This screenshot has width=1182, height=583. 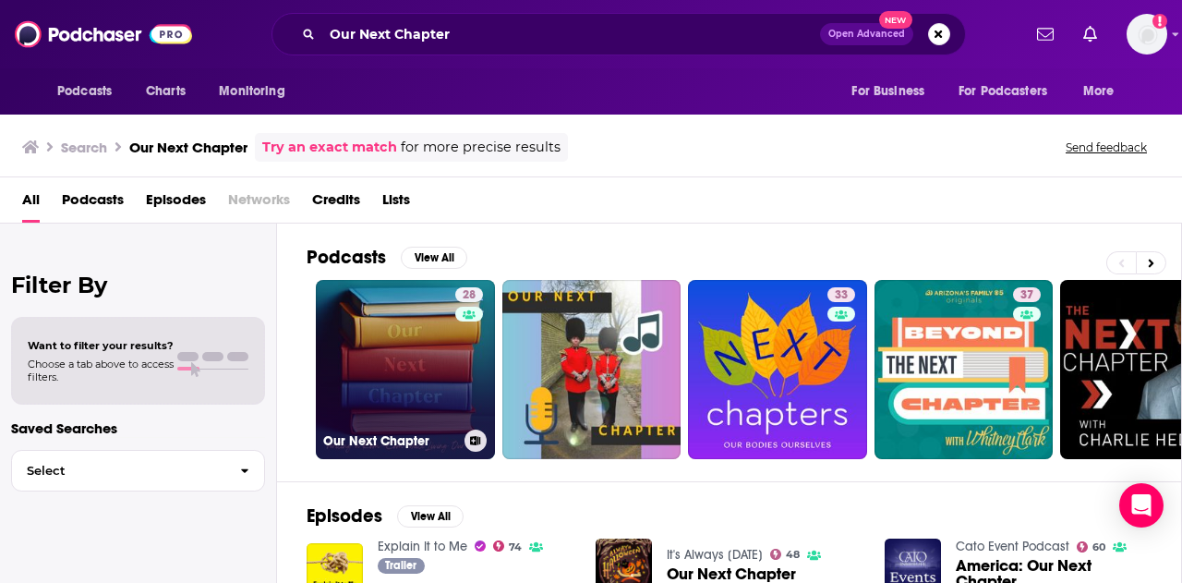 I want to click on p: Saved Searches, so click(x=138, y=428).